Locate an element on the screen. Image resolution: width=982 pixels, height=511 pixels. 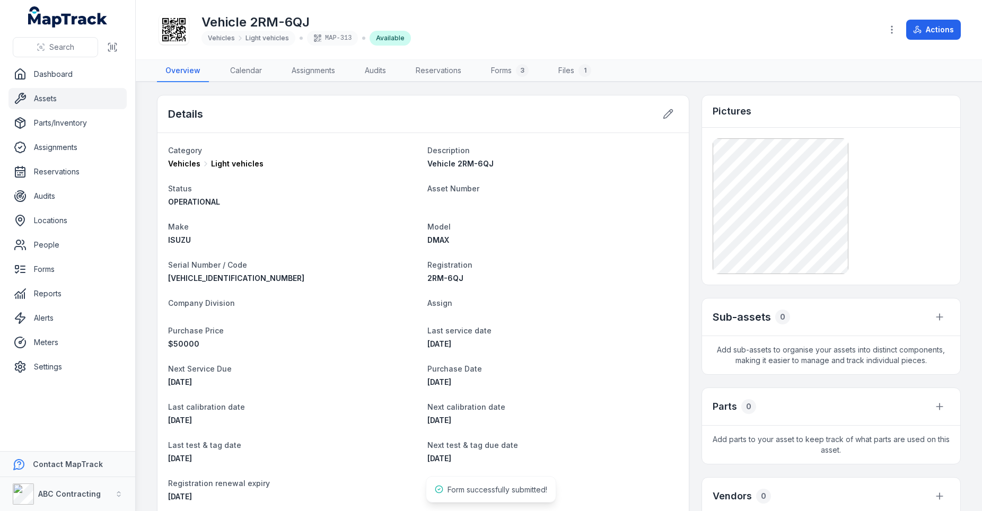
h2: Sub-assets is located at coordinates (742, 317).